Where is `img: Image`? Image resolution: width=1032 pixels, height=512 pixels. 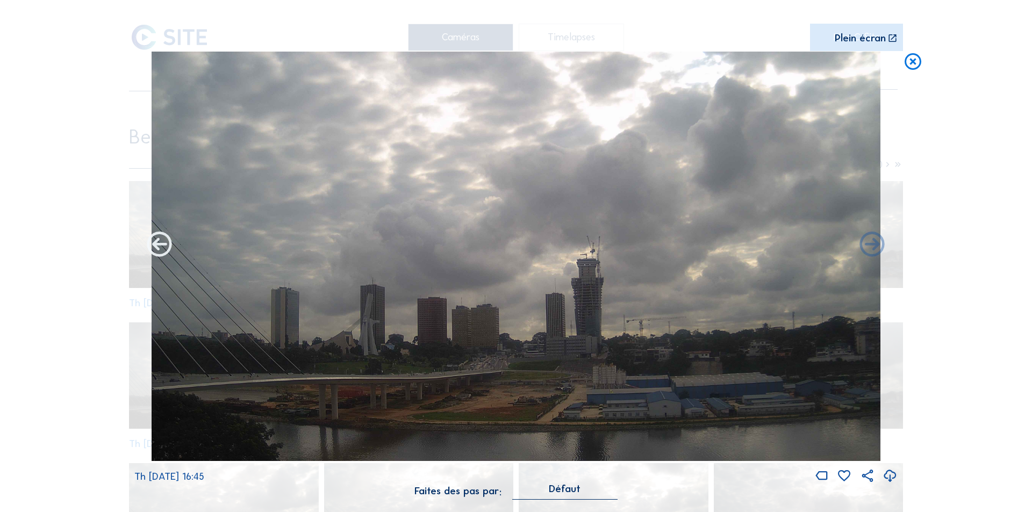 img: Image is located at coordinates (515, 256).